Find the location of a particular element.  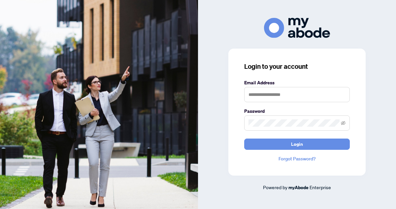

a: myAbode is located at coordinates (298, 187).